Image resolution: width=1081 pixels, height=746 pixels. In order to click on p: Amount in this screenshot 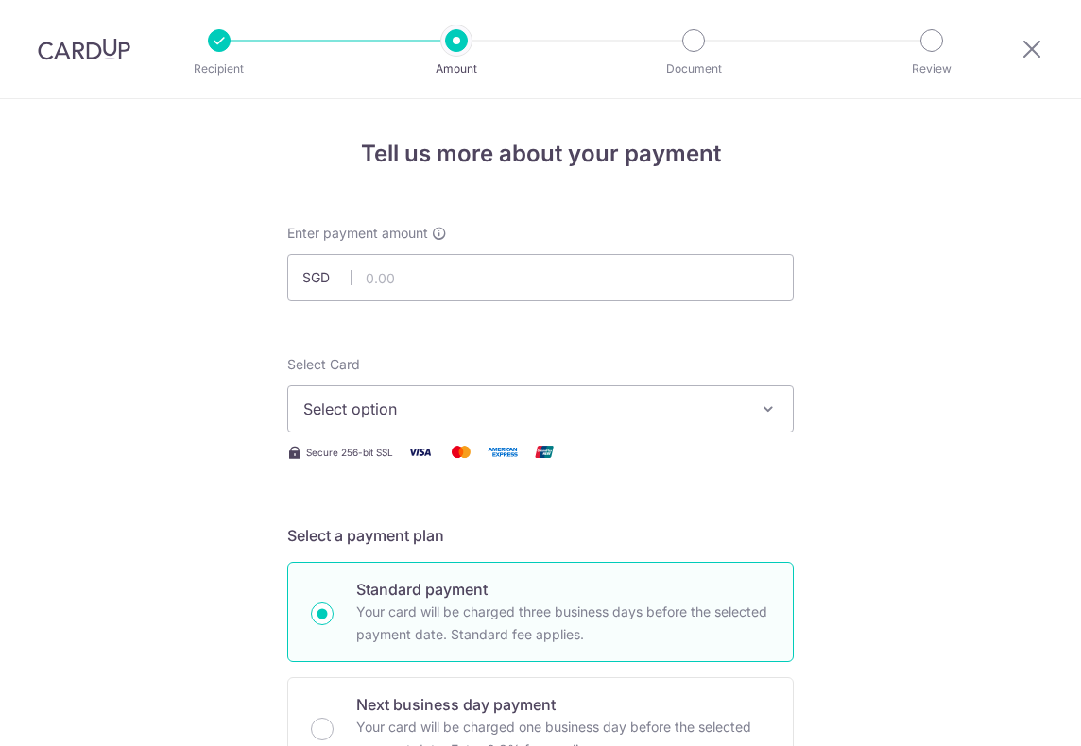, I will do `click(456, 69)`.